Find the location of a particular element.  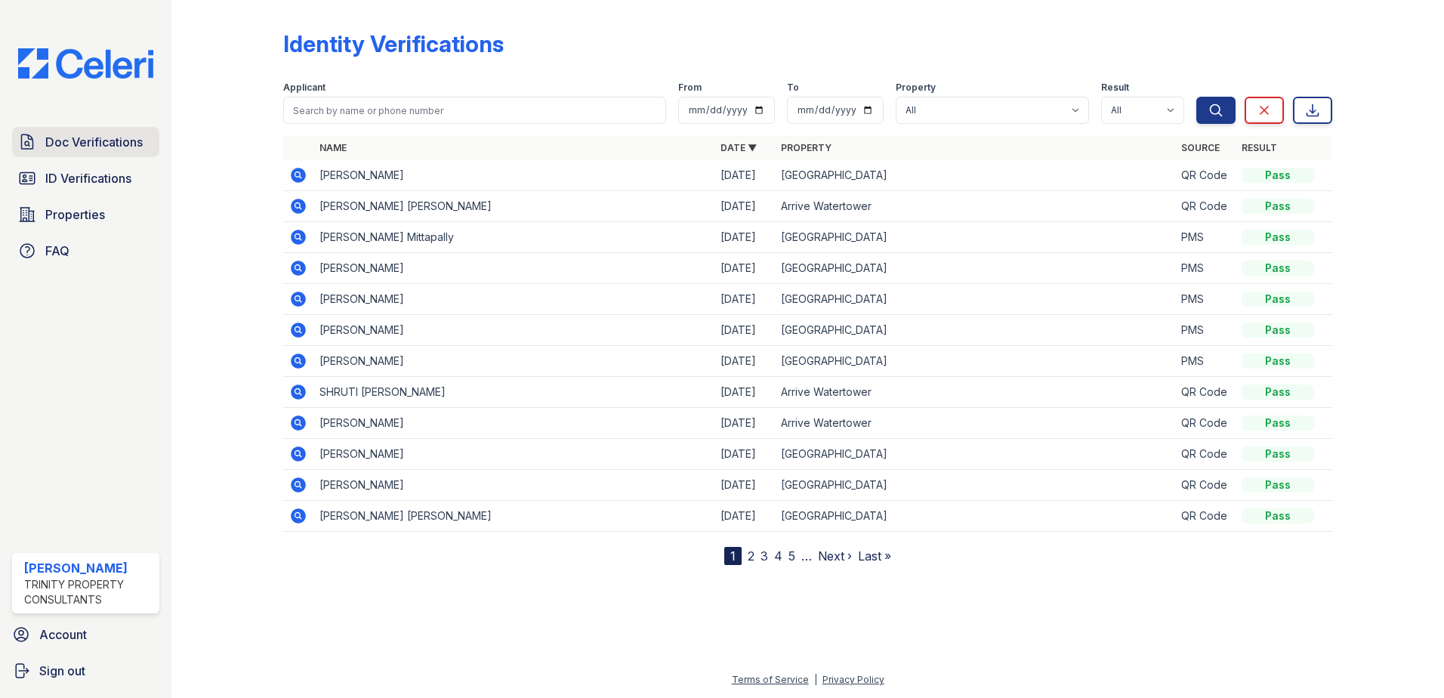

span: Doc Verifications is located at coordinates (94, 142).